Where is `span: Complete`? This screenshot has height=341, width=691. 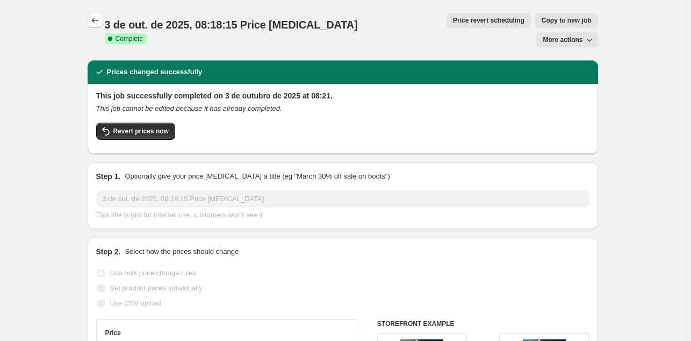
span: Complete is located at coordinates (129, 39).